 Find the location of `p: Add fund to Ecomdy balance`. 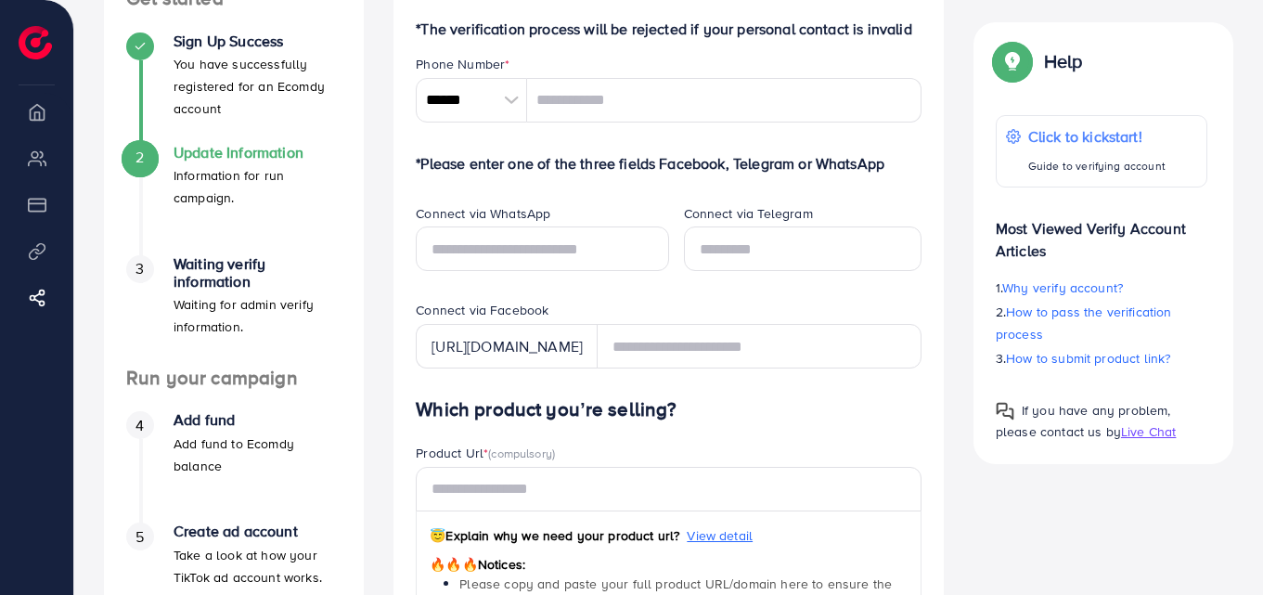

p: Add fund to Ecomdy balance is located at coordinates (257, 455).